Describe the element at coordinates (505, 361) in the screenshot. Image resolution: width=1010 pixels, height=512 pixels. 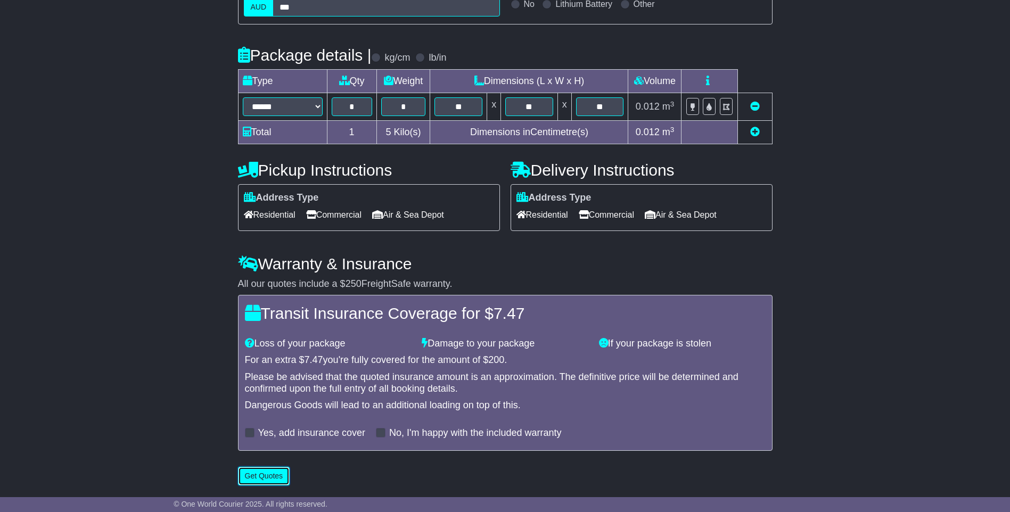
I see `div: For an extra $ you're fully covered for the amount of $ .` at that location.